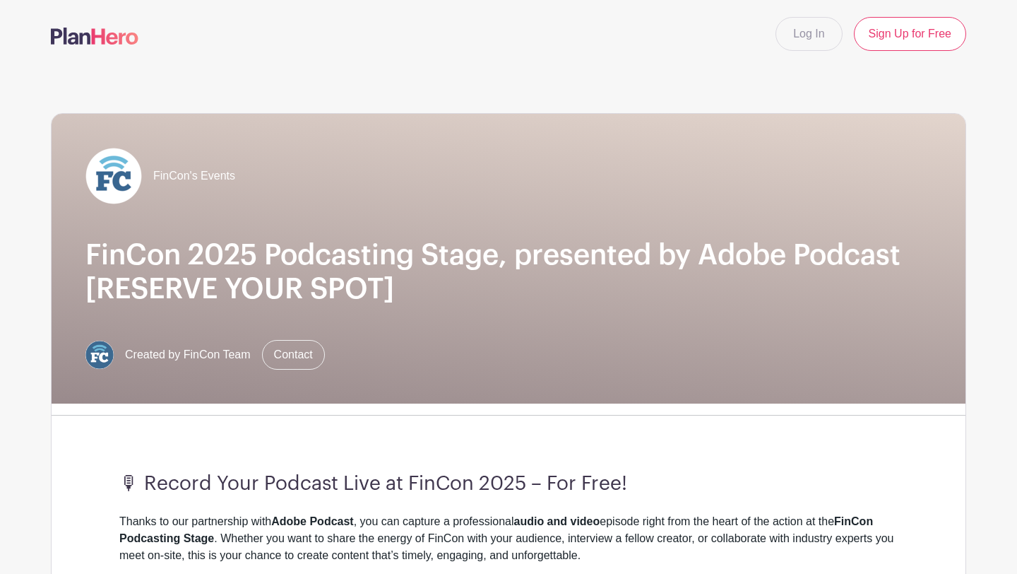 This screenshot has width=1017, height=574. Describe the element at coordinates (509, 484) in the screenshot. I see `h3: 🎙 Record Your Podcast Live at FinCon 2025 – For Free!` at that location.